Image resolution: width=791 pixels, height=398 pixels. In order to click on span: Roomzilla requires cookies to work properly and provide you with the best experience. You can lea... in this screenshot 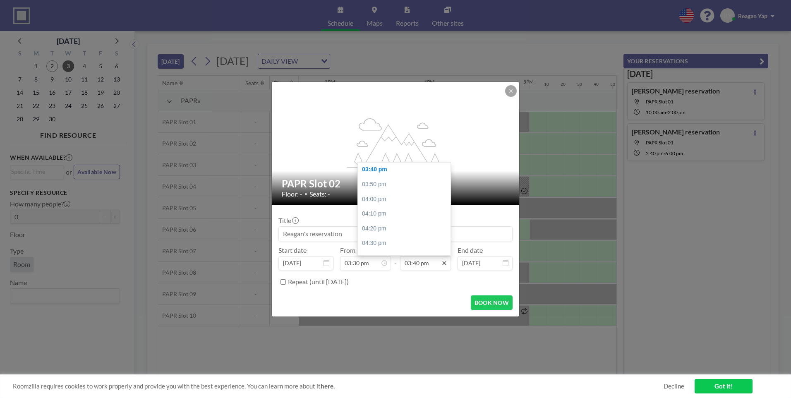, I will do `click(338, 386)`.